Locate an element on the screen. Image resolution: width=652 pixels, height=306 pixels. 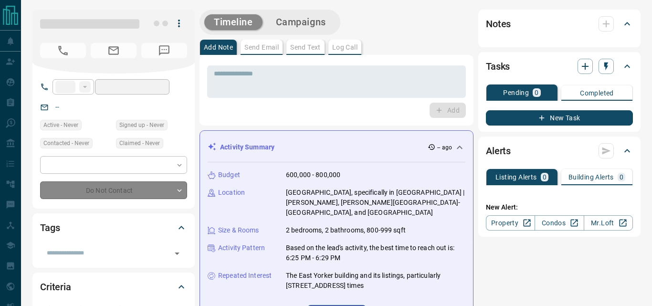
button: New Task is located at coordinates (559, 118).